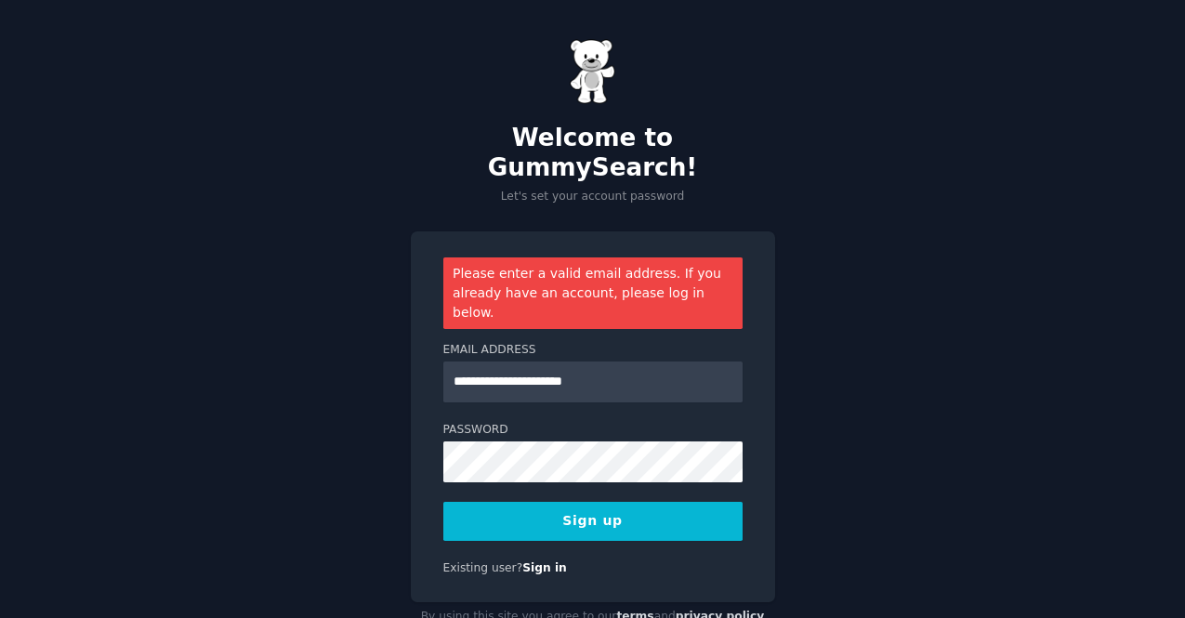 The image size is (1185, 618). Describe the element at coordinates (593, 351) in the screenshot. I see `label: Email Address` at that location.